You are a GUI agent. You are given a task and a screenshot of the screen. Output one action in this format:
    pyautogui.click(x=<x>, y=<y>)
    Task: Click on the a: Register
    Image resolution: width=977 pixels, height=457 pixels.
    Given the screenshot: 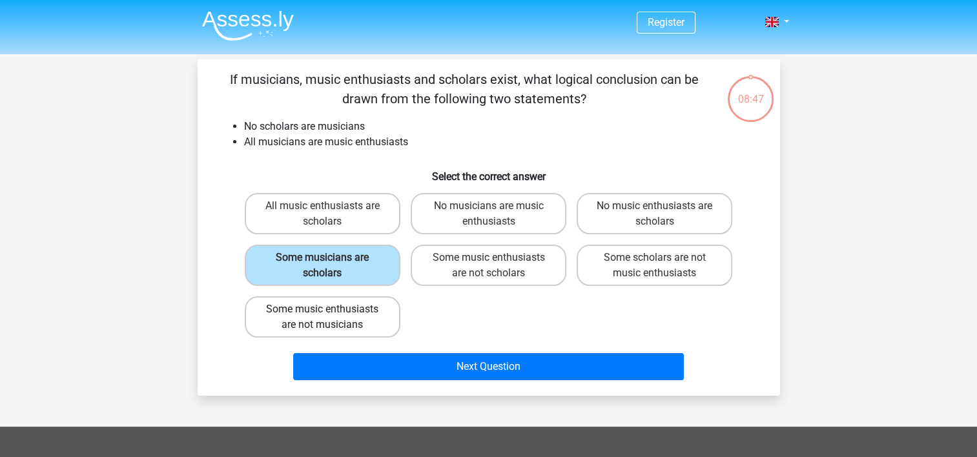 What is the action you would take?
    pyautogui.click(x=666, y=22)
    